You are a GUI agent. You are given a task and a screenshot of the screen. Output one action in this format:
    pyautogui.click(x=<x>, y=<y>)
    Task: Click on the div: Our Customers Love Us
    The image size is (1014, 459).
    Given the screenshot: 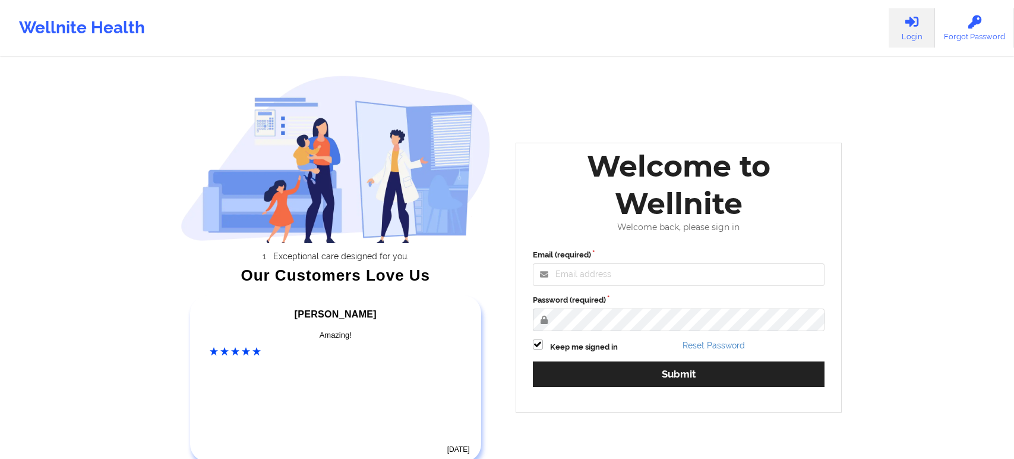 What is the action you would take?
    pyautogui.click(x=336, y=275)
    